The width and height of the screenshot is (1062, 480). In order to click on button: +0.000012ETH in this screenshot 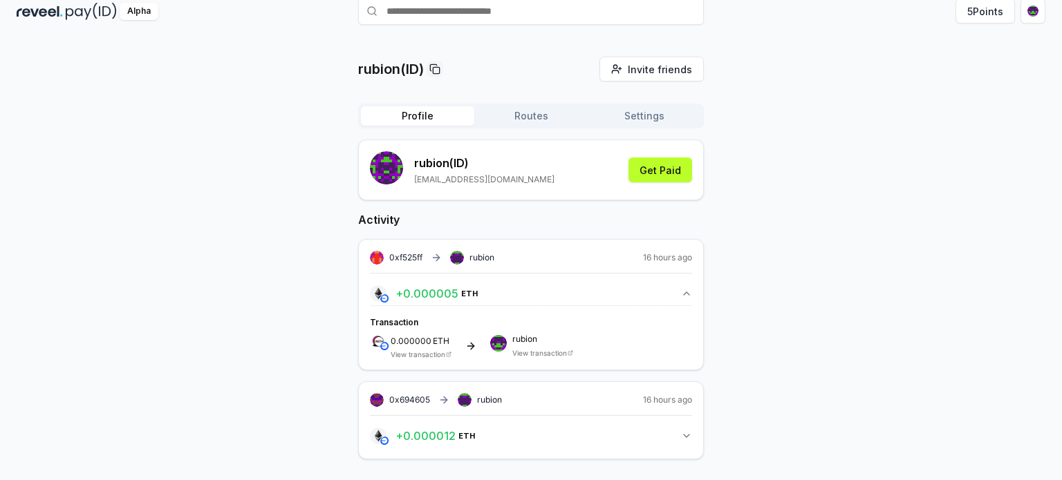, I will do `click(531, 436)`.